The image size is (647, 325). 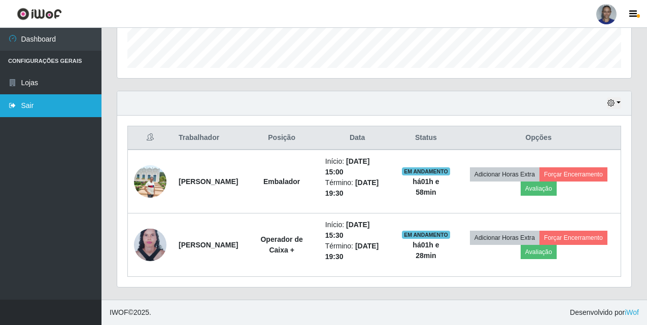 What do you see at coordinates (605, 313) in the screenshot?
I see `span: Desenvolvido por` at bounding box center [605, 313].